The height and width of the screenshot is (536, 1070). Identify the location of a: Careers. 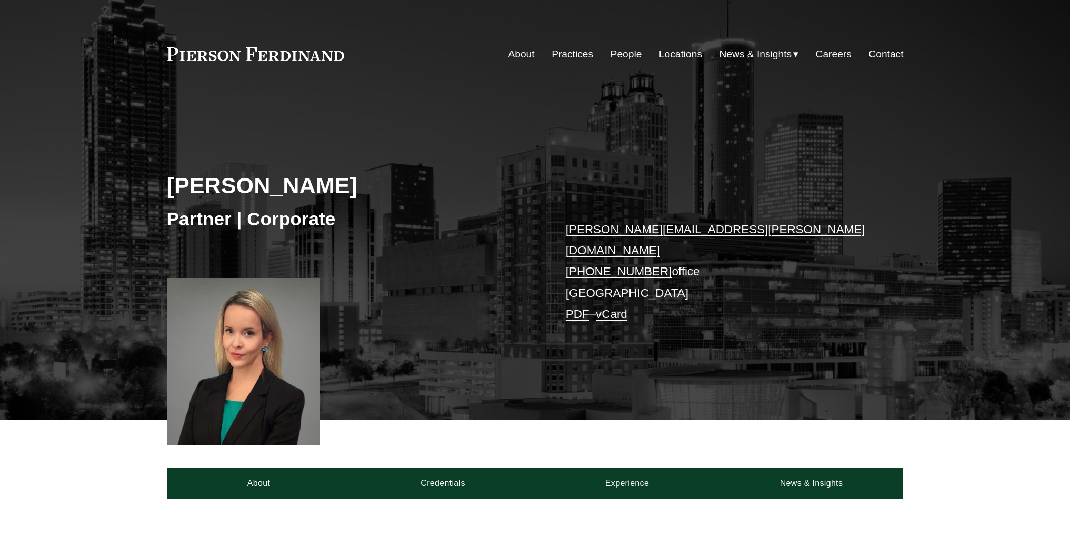
(834, 54).